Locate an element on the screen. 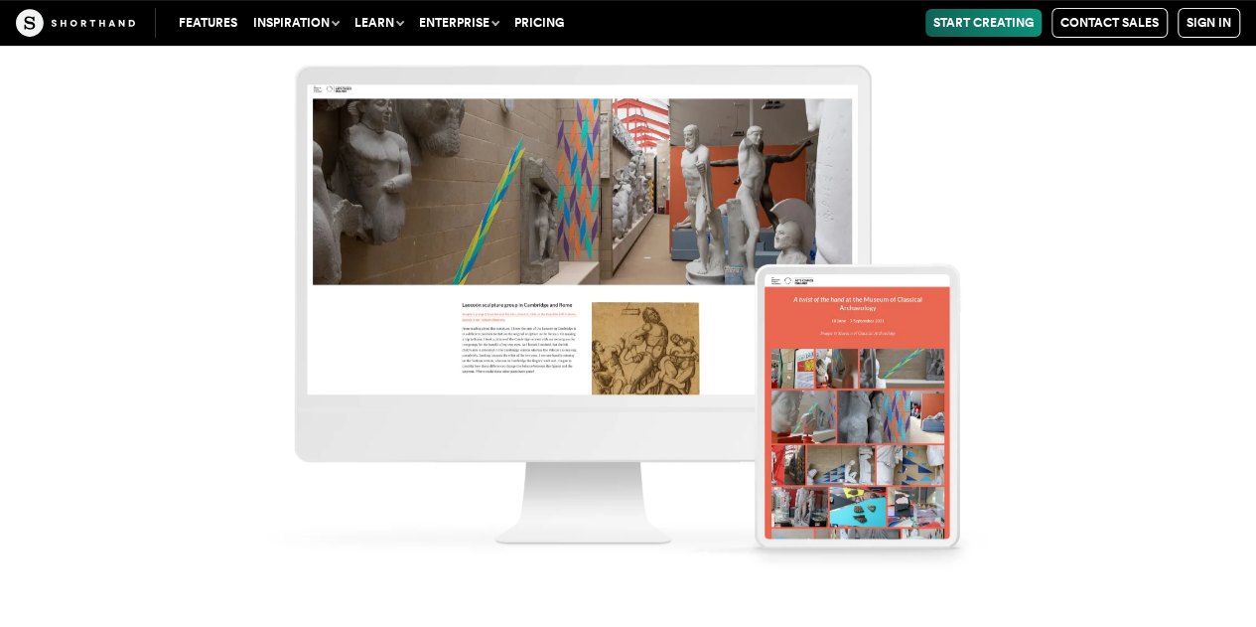  a: Sign in is located at coordinates (1208, 23).